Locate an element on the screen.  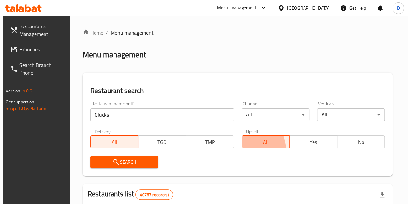
h2: Restaurants list is located at coordinates (130, 194).